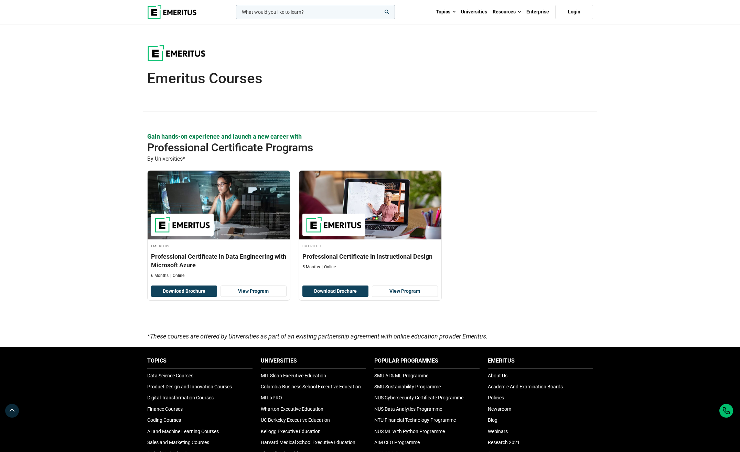 The height and width of the screenshot is (452, 740). I want to click on a: About Us, so click(497, 375).